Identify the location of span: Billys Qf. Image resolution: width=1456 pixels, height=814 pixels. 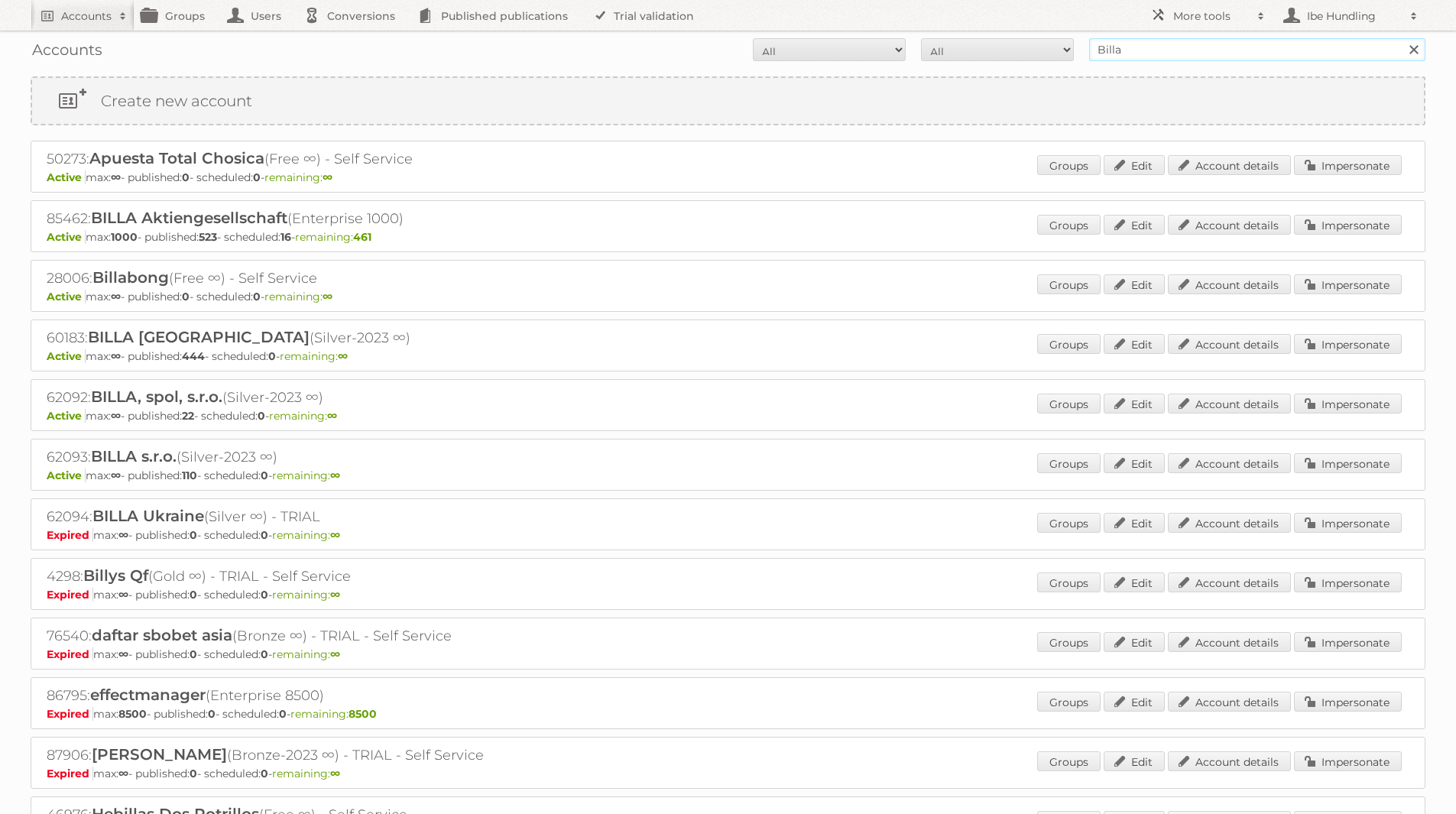
(116, 575).